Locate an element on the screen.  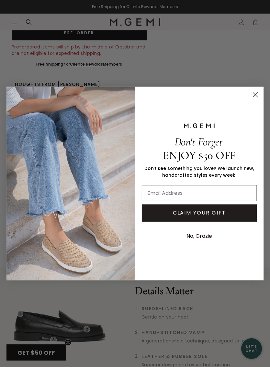
img: M.GEMI is located at coordinates (199, 126).